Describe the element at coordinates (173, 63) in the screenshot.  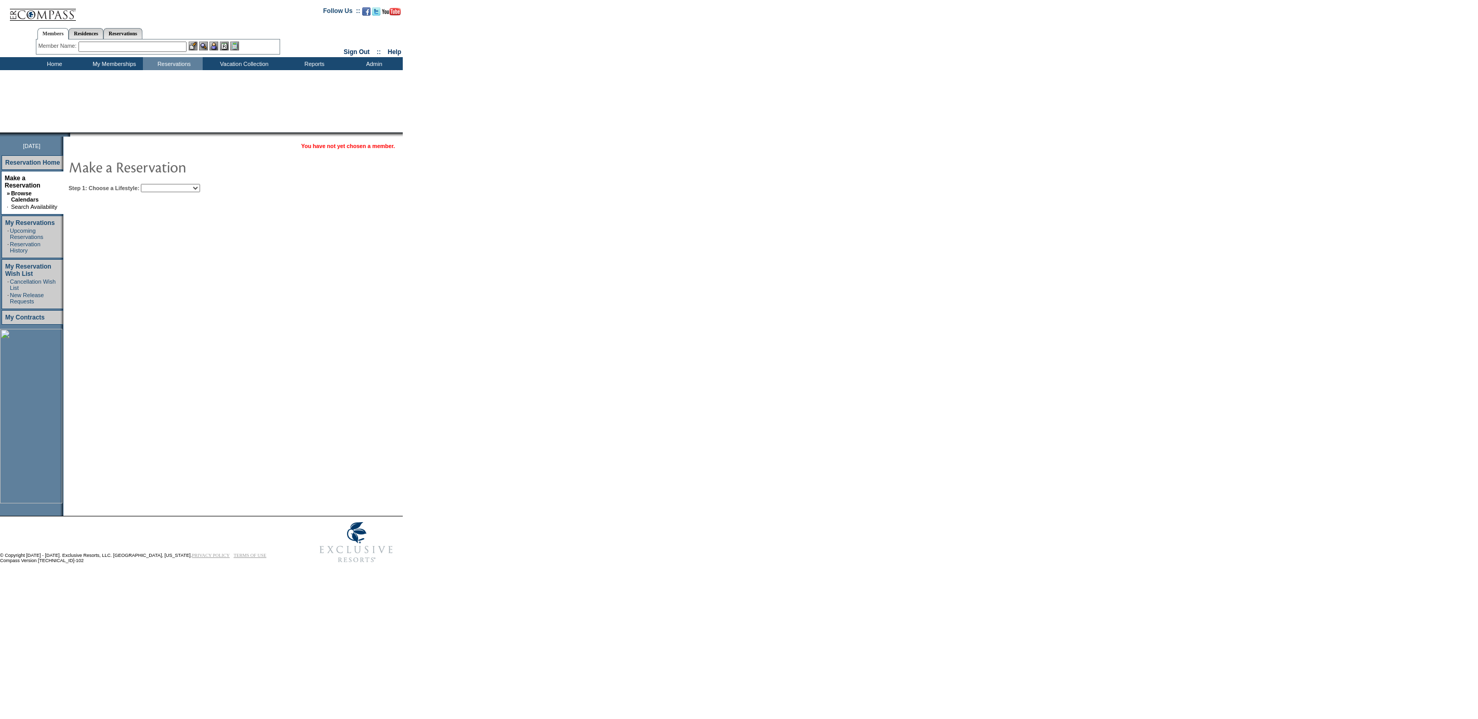
I see `td: Reservations` at that location.